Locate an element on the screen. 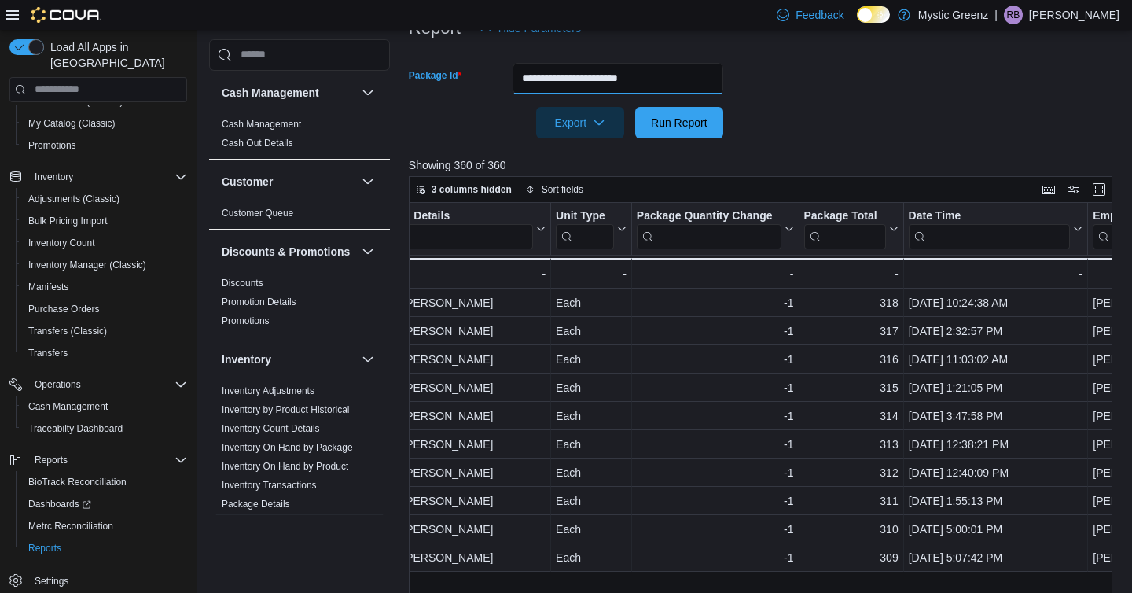  a: Transfers is located at coordinates (48, 353).